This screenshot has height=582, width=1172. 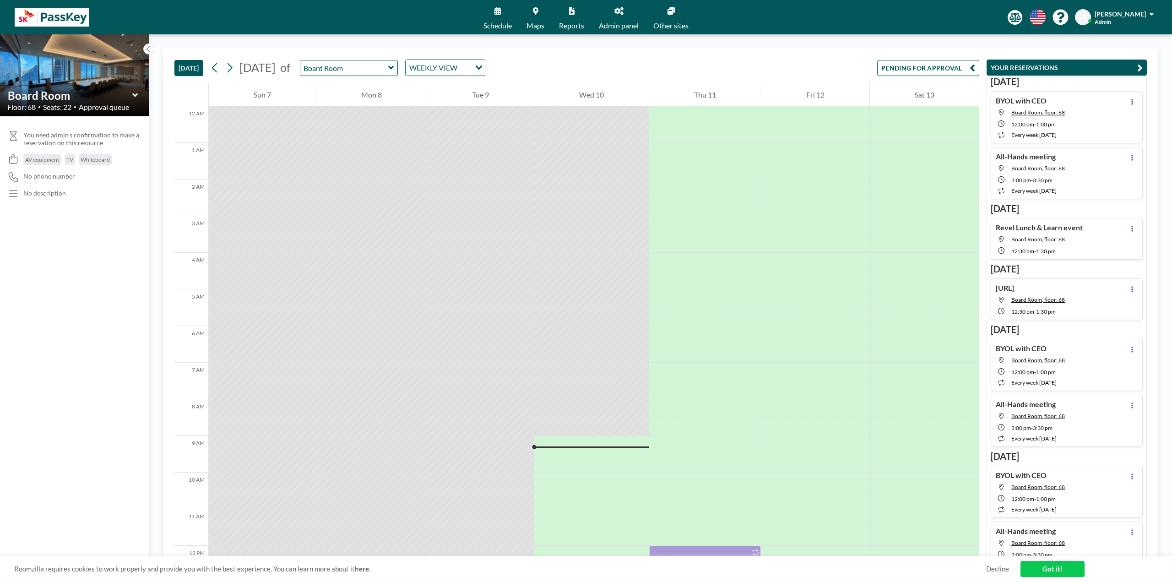 What do you see at coordinates (1039, 228) in the screenshot?
I see `h4: Revel Lunch & Learn event` at bounding box center [1039, 228].